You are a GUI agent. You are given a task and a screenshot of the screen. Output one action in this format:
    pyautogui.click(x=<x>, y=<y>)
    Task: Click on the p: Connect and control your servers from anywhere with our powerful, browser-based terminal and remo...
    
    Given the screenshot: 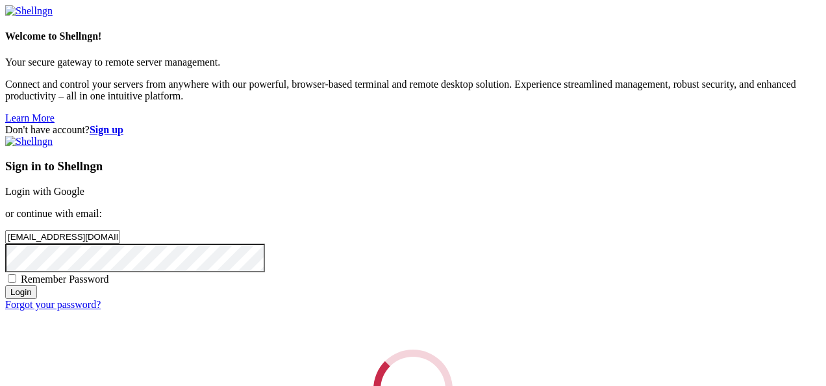 What is the action you would take?
    pyautogui.click(x=413, y=90)
    